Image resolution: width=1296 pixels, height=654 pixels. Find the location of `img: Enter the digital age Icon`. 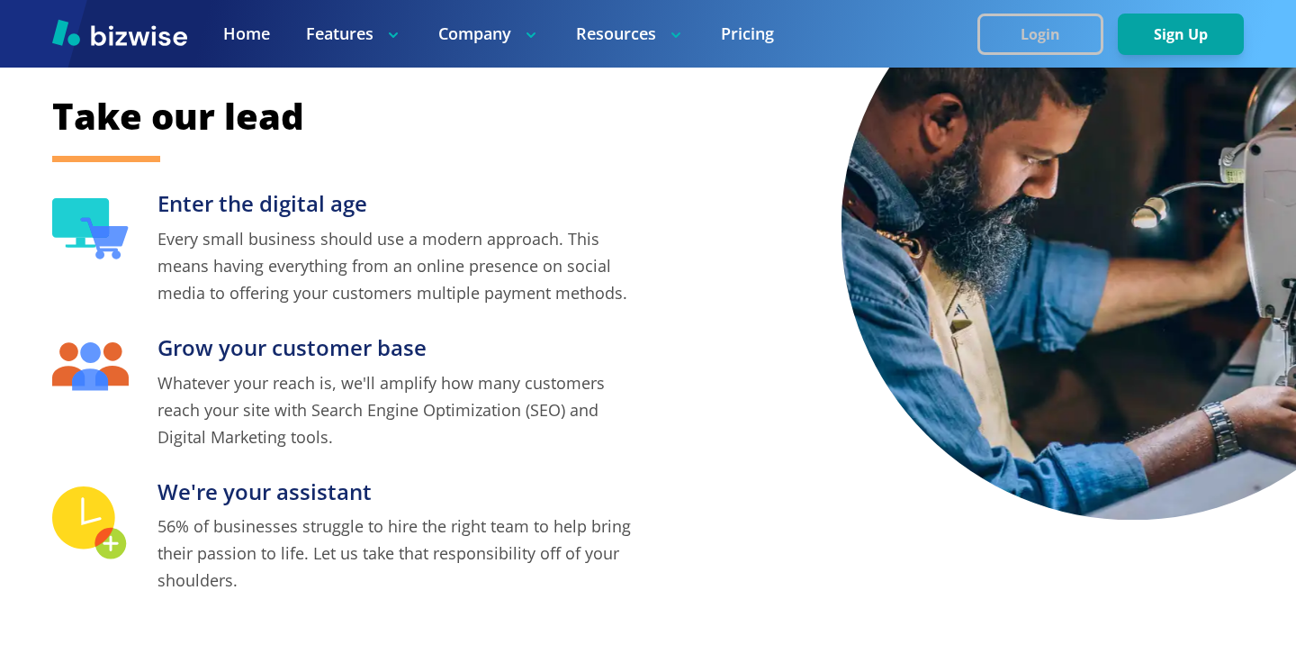

img: Enter the digital age Icon is located at coordinates (90, 229).